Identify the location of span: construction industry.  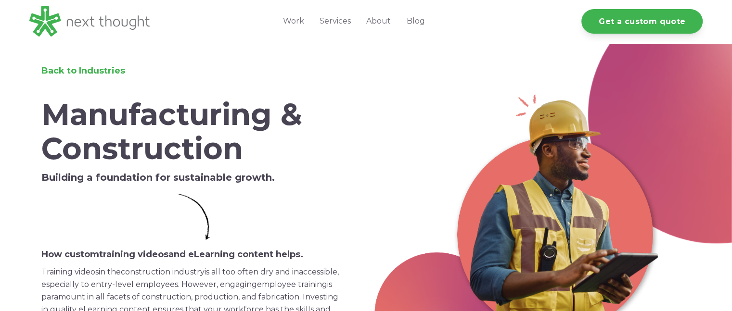
(163, 272).